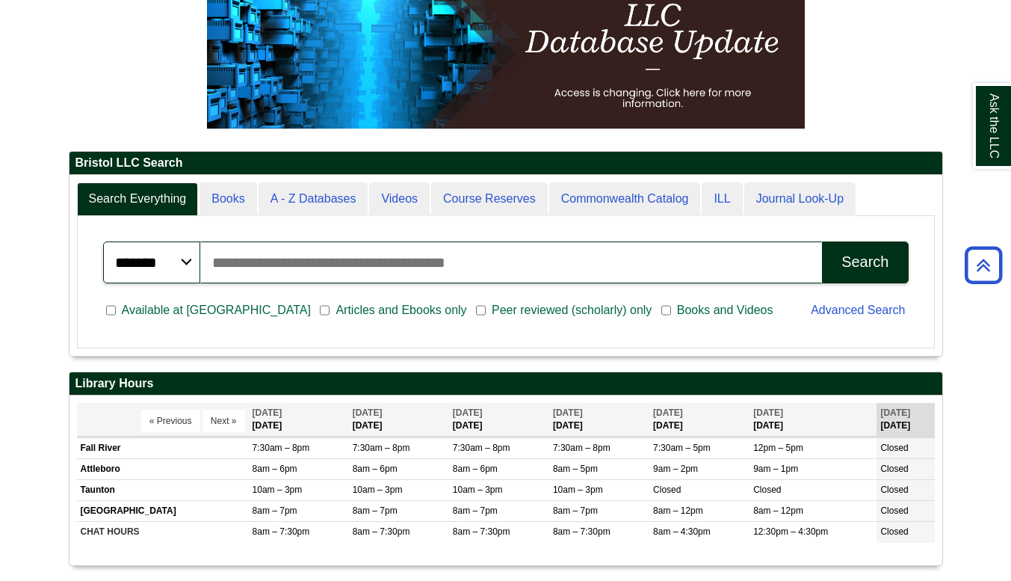 The width and height of the screenshot is (1011, 581). I want to click on a: Advanced Search, so click(858, 309).